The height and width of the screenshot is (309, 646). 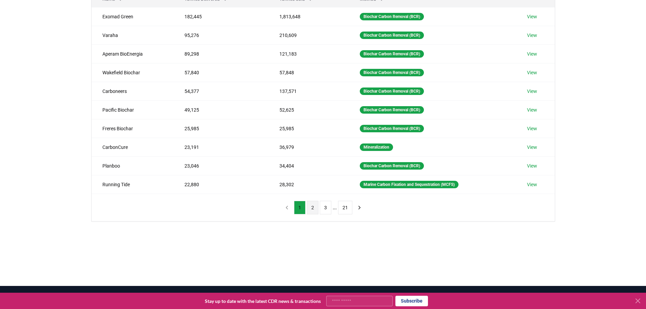 What do you see at coordinates (133, 35) in the screenshot?
I see `td: Varaha` at bounding box center [133, 35].